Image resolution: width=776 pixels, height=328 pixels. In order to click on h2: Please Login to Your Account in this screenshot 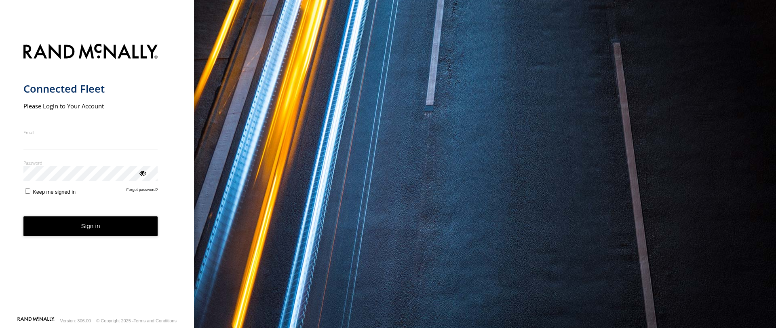, I will do `click(91, 106)`.